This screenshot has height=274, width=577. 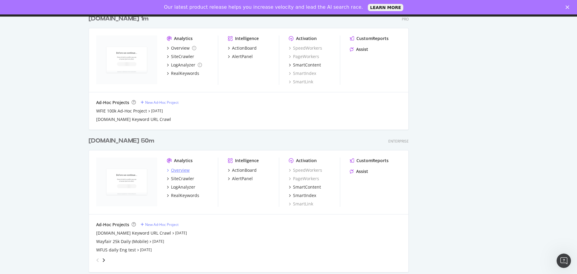 What do you see at coordinates (121, 111) in the screenshot?
I see `div: WFIE 100k Ad-Hoc Project` at bounding box center [121, 111].